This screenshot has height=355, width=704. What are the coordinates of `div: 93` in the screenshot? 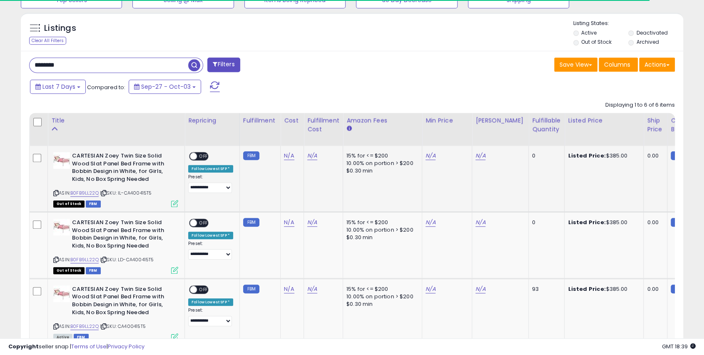 It's located at (545, 289).